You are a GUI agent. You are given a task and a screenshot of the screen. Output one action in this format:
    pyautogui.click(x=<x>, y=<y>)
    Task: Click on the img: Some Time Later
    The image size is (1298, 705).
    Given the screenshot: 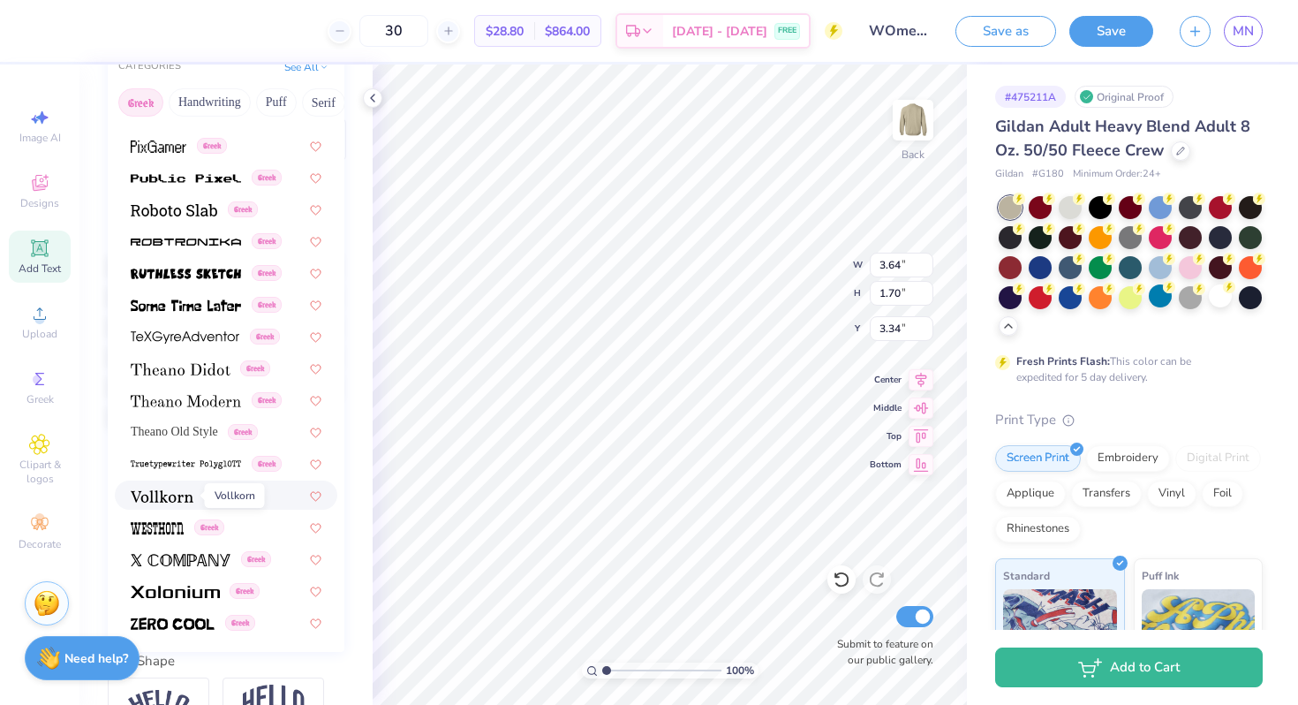 What is the action you would take?
    pyautogui.click(x=185, y=306)
    